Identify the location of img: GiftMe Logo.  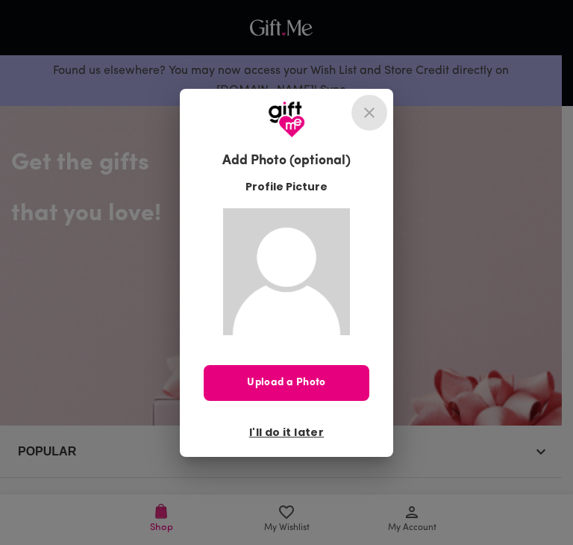
(287, 119).